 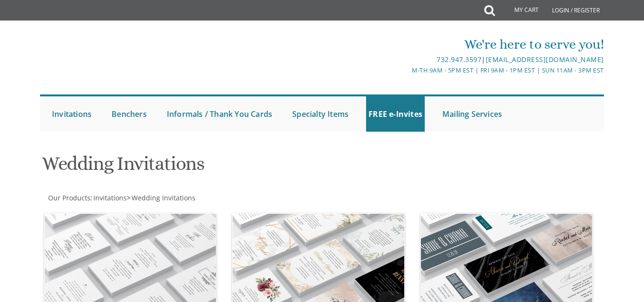 What do you see at coordinates (163, 197) in the screenshot?
I see `a: Wedding Invitations` at bounding box center [163, 197].